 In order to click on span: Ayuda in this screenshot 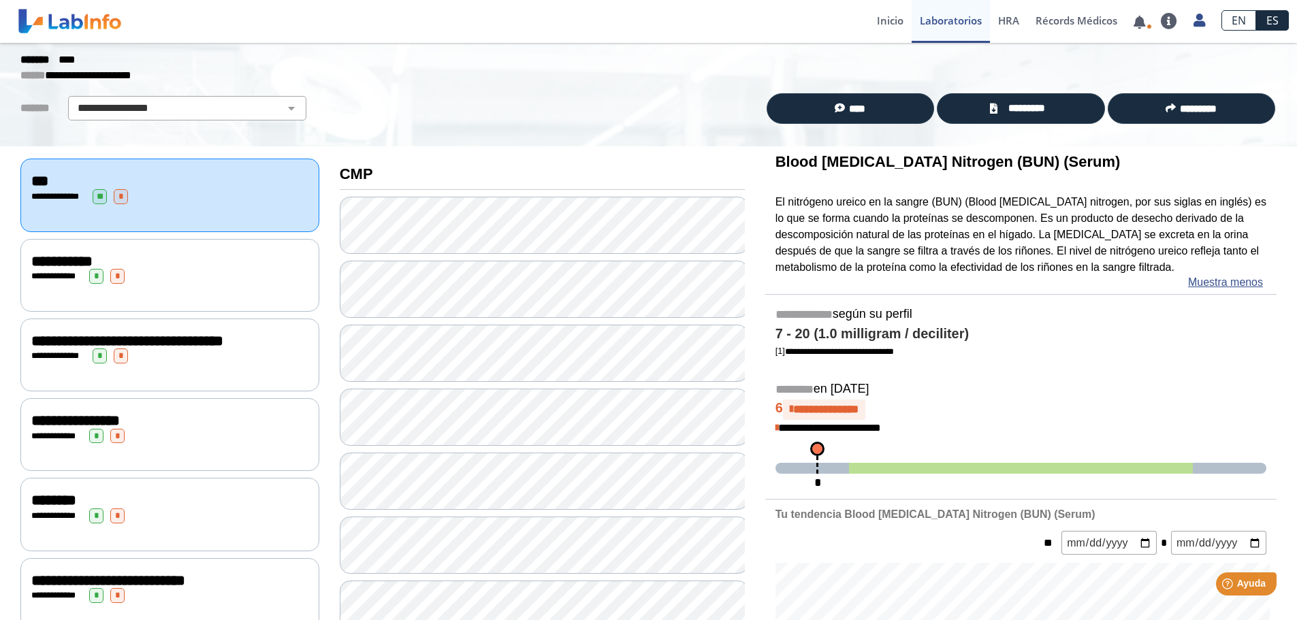, I will do `click(76, 16)`.